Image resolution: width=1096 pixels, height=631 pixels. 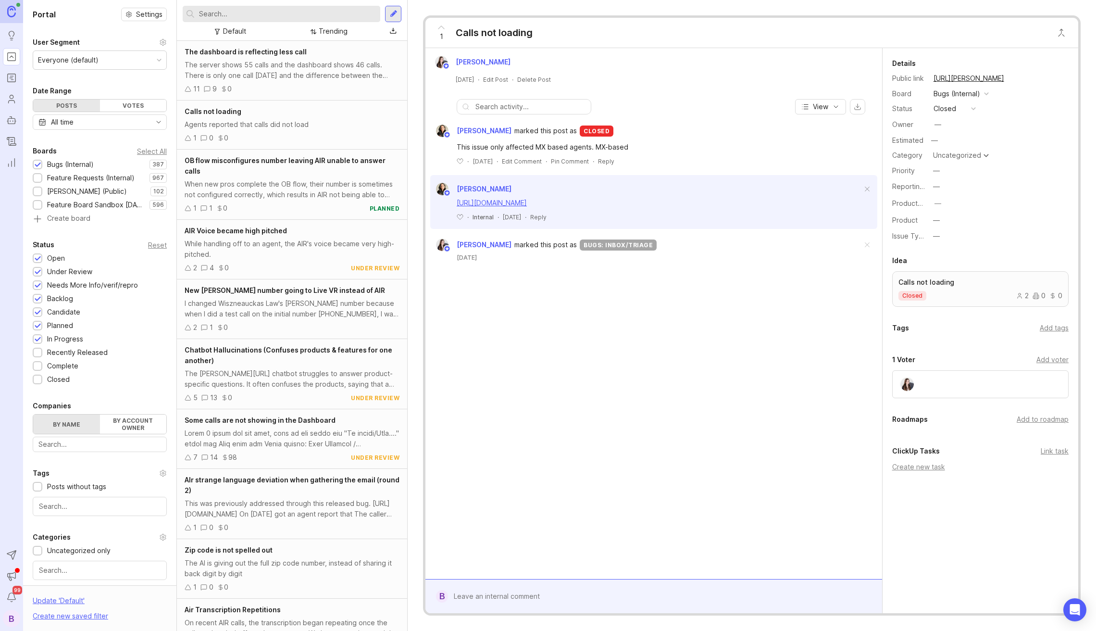 What do you see at coordinates (144, 14) in the screenshot?
I see `a: Settings` at bounding box center [144, 14].